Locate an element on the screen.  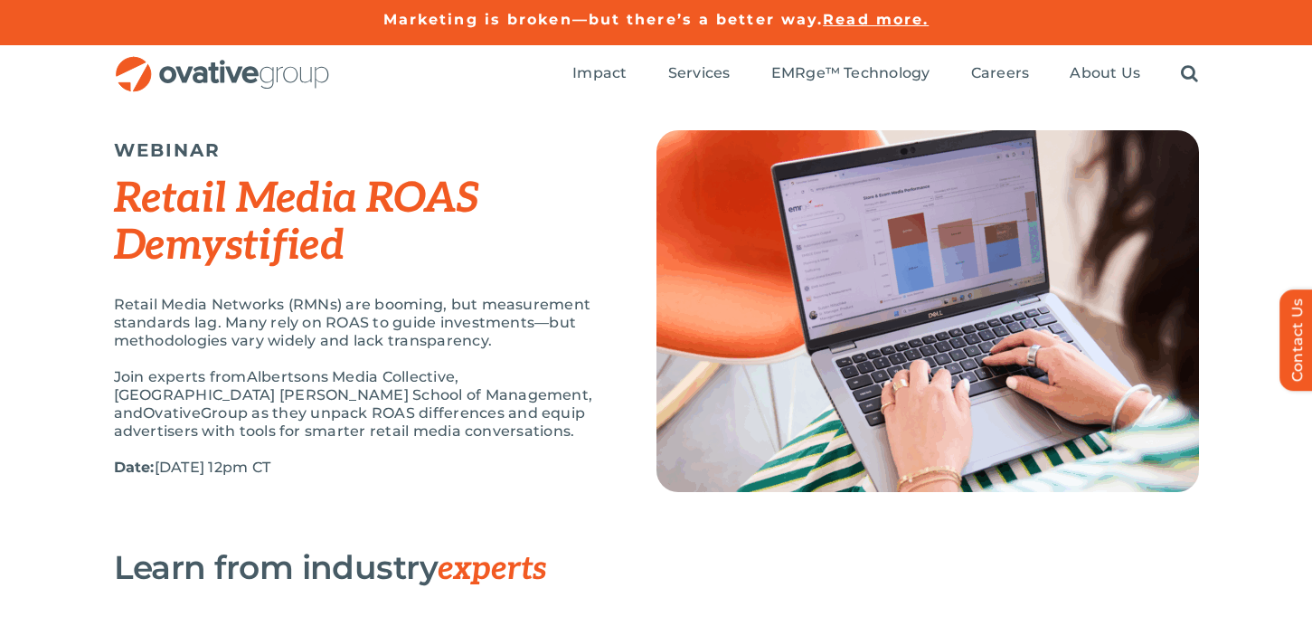
span: Read more. is located at coordinates (875, 19).